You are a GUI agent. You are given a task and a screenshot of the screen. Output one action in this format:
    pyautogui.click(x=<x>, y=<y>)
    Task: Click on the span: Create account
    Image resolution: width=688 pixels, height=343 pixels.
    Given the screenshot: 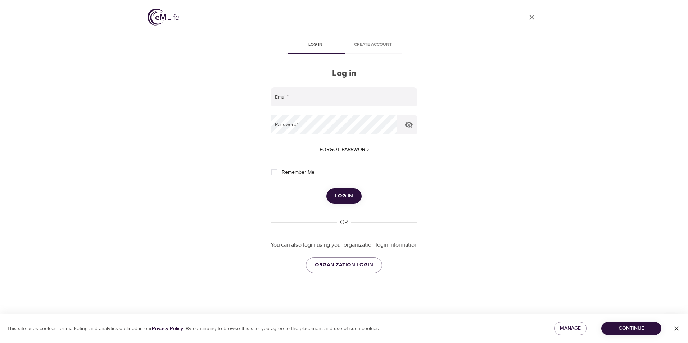 What is the action you would take?
    pyautogui.click(x=373, y=45)
    